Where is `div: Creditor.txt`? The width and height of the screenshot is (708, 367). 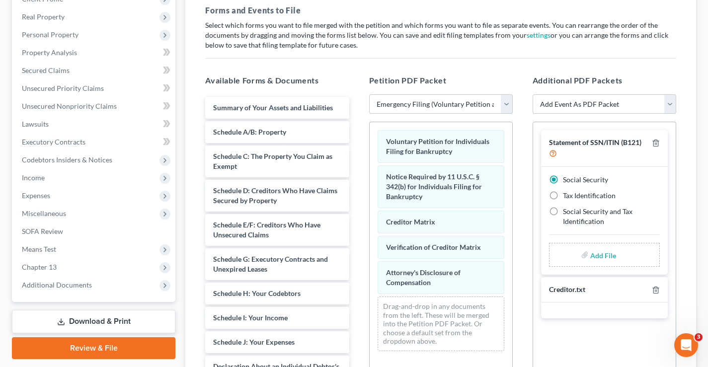
div: Creditor.txt is located at coordinates (567, 290).